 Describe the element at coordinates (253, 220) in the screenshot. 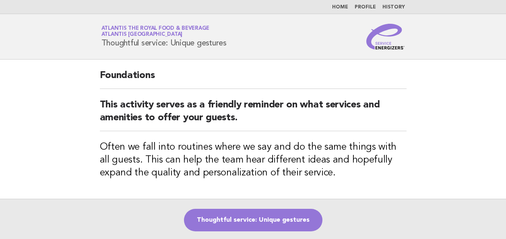

I see `a: Thoughtful service: Unique gestures` at that location.